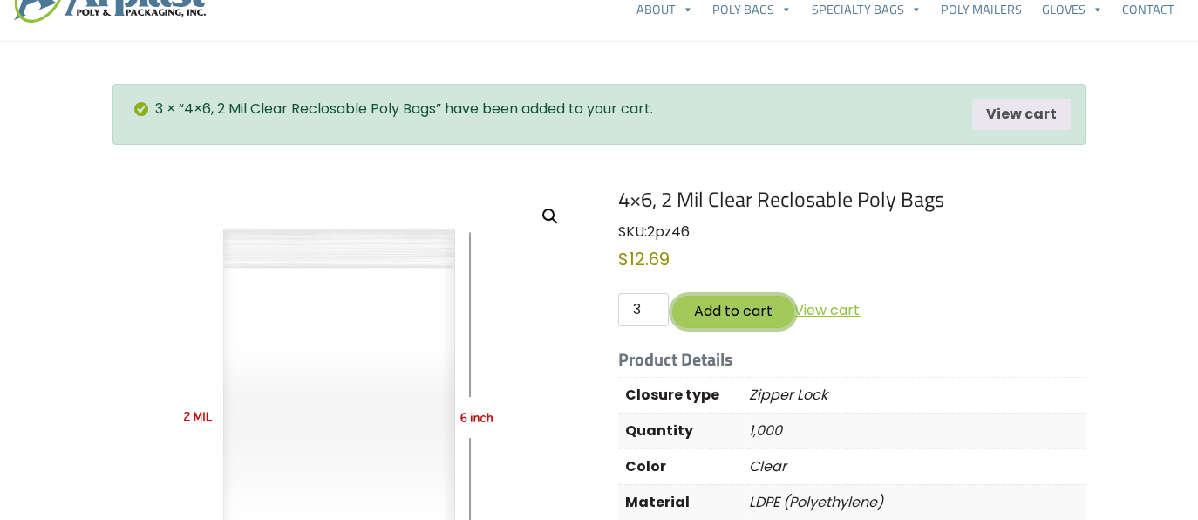 The width and height of the screenshot is (1198, 520). What do you see at coordinates (917, 431) in the screenshot?
I see `p: 1,000` at bounding box center [917, 431].